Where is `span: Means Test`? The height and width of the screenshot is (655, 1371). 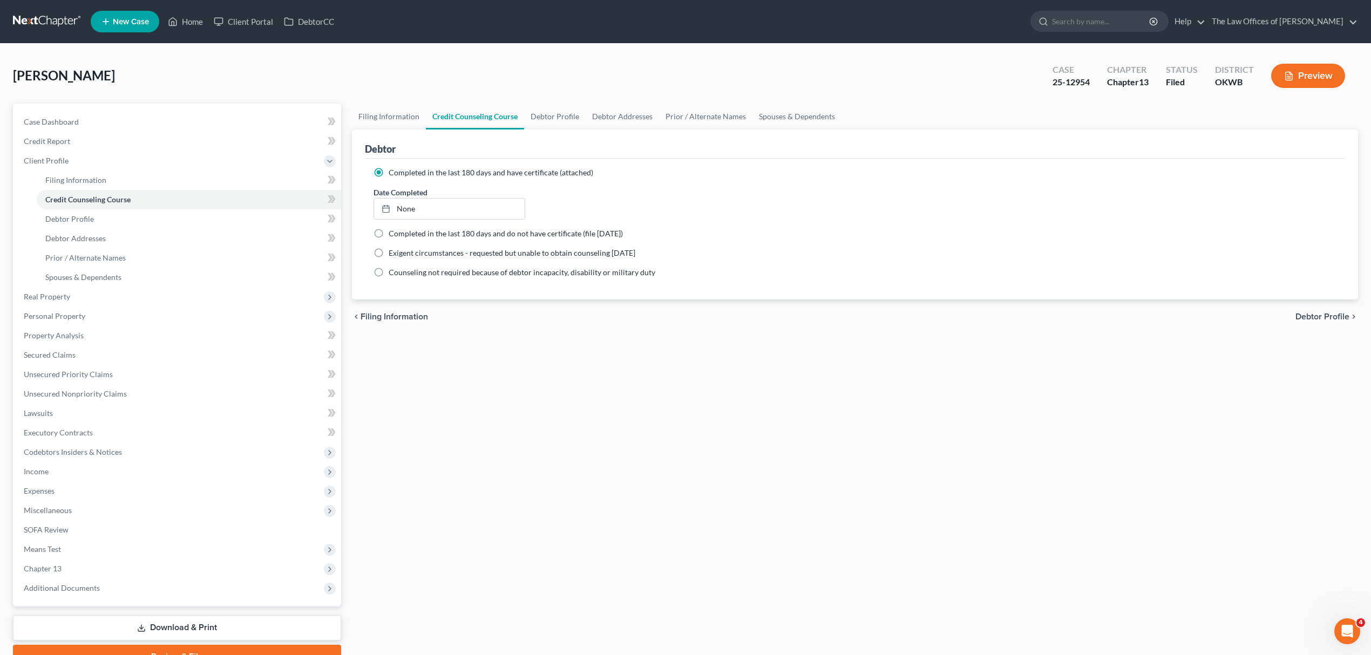 span: Means Test is located at coordinates (42, 549).